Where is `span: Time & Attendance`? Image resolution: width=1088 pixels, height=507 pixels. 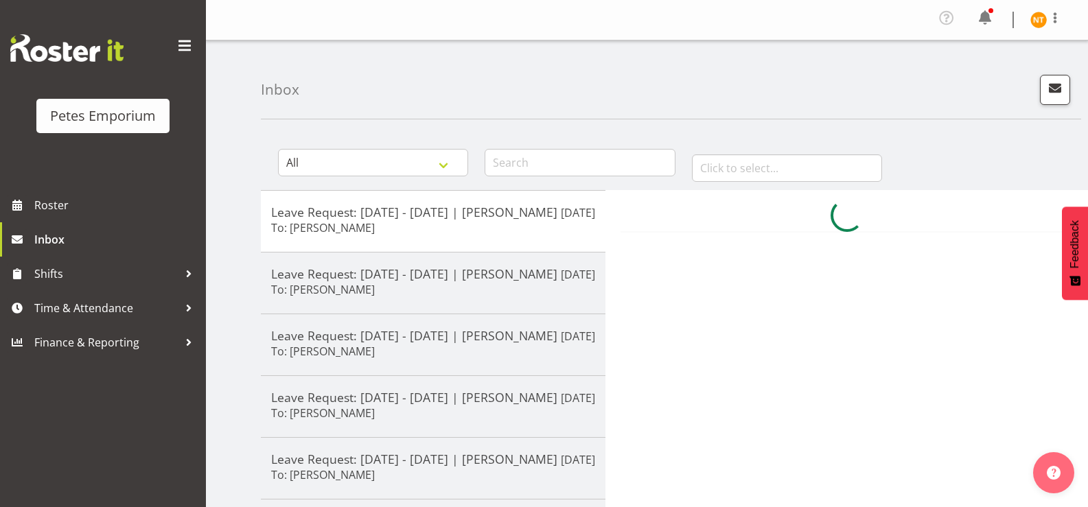 span: Time & Attendance is located at coordinates (106, 308).